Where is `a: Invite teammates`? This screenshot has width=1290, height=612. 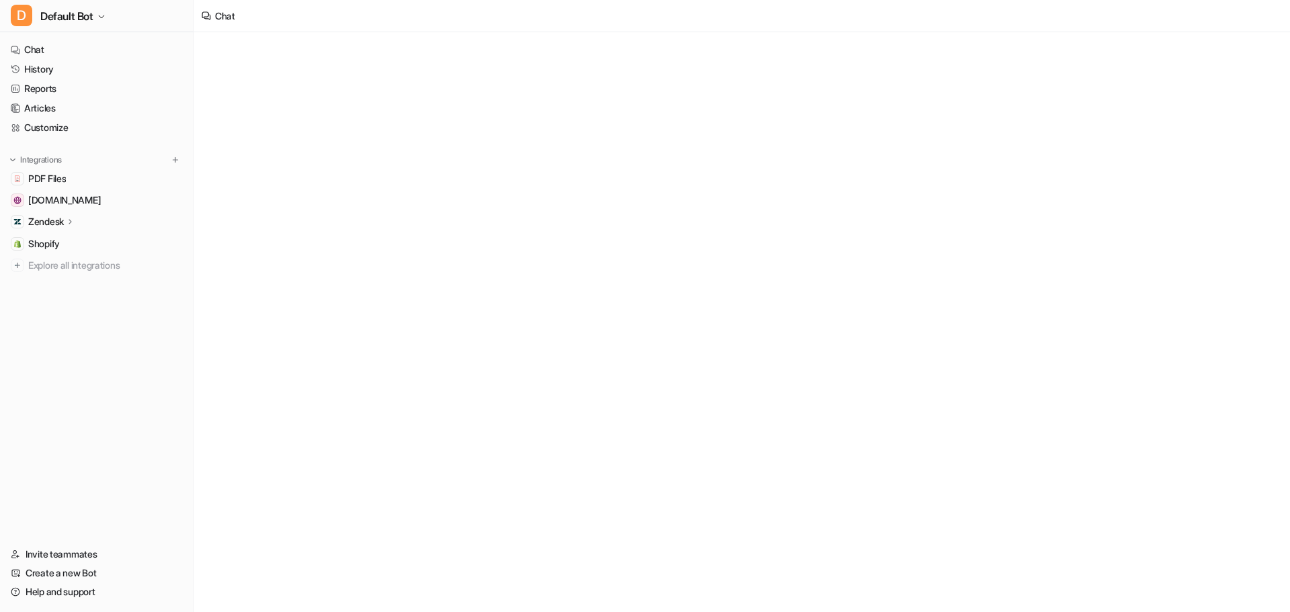
a: Invite teammates is located at coordinates (96, 554).